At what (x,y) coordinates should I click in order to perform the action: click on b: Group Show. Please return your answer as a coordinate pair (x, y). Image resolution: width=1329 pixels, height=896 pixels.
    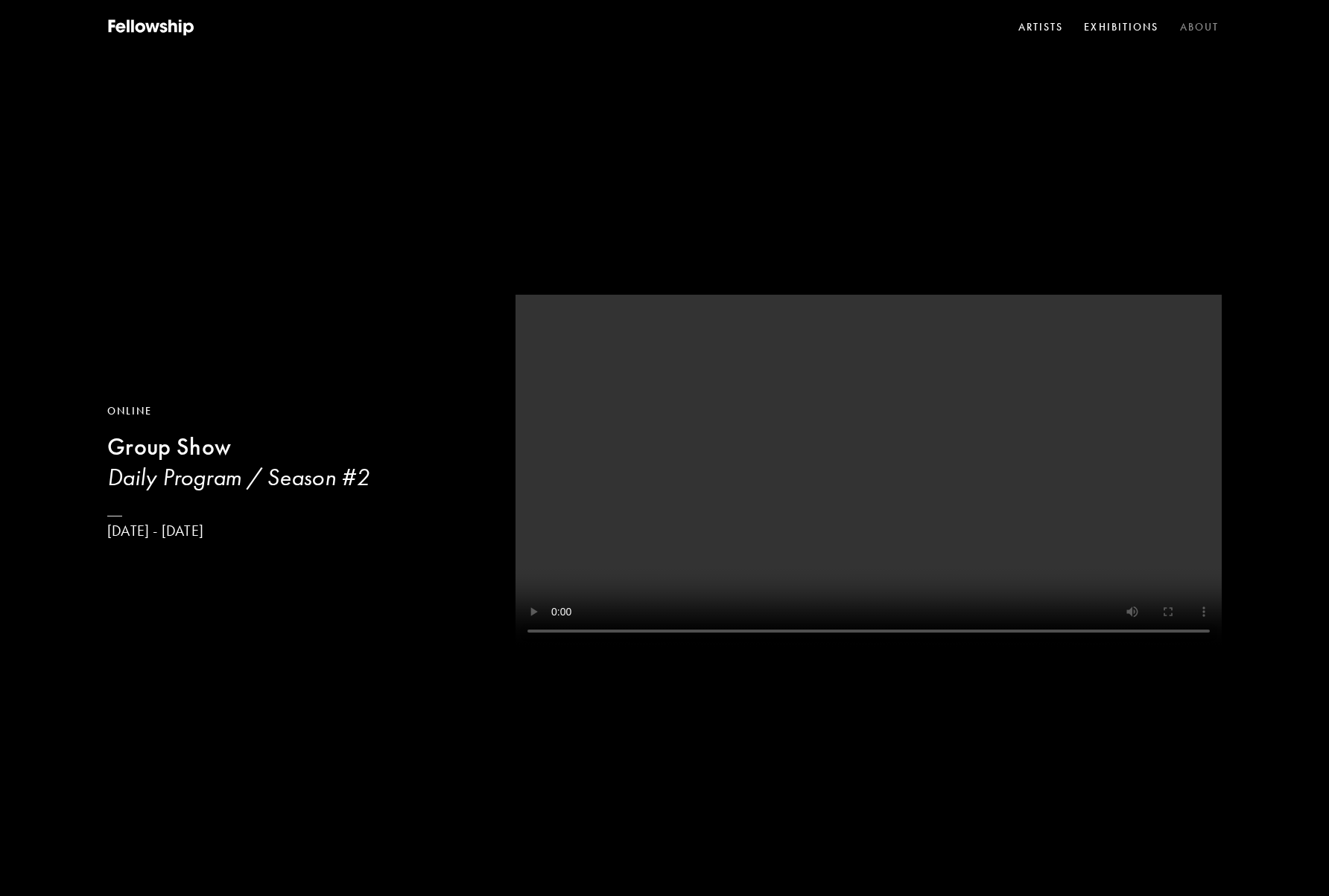
    Looking at the image, I should click on (169, 447).